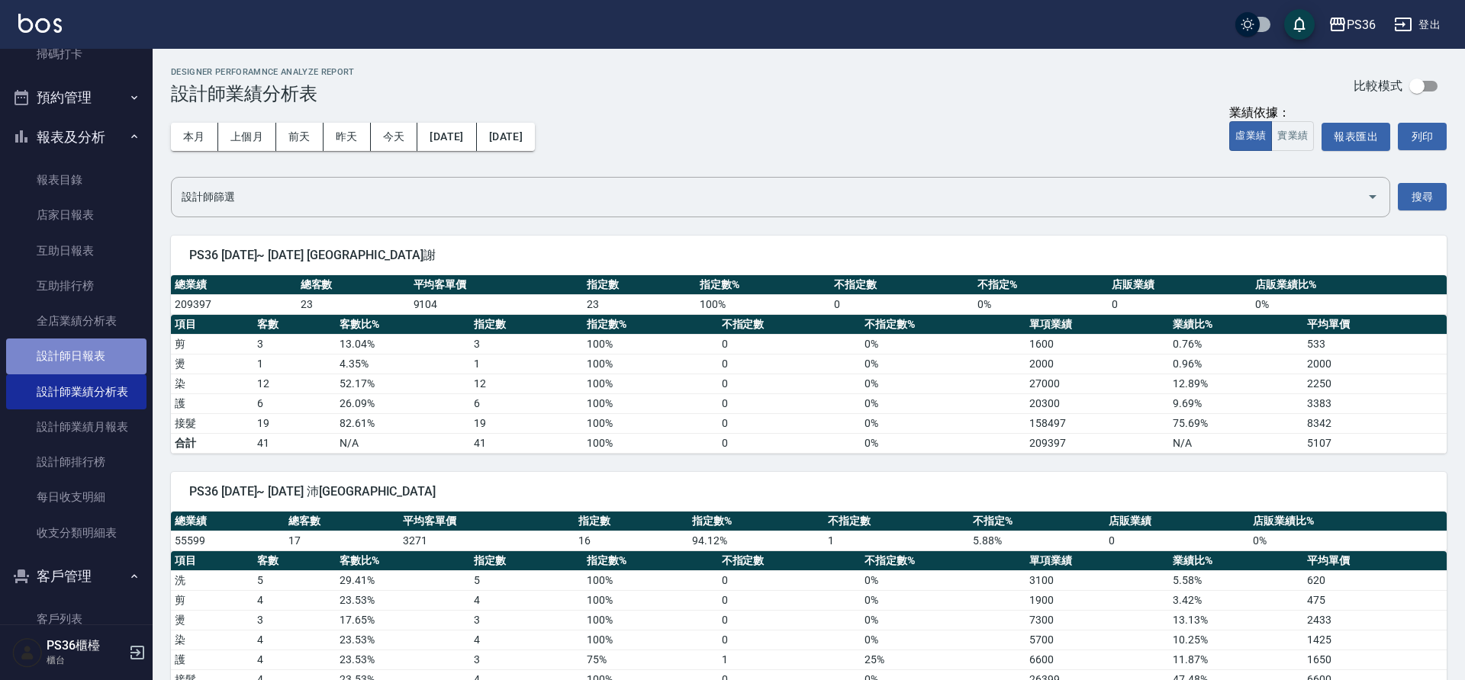  Describe the element at coordinates (497, 285) in the screenshot. I see `th: 平均客單價` at that location.